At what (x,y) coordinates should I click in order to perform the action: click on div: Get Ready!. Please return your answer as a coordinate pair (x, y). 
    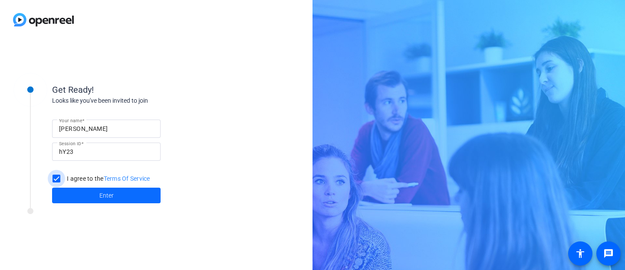
    Looking at the image, I should click on (139, 90).